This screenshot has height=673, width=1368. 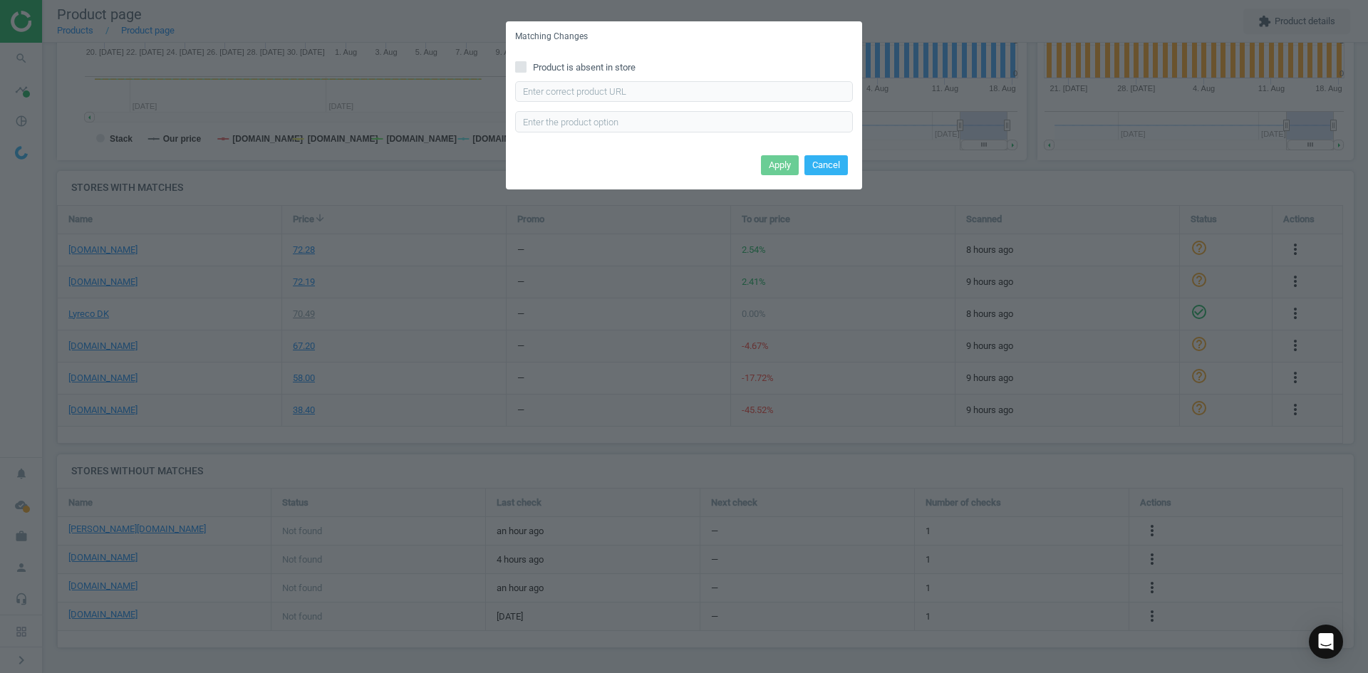 I want to click on div: Open Intercom Messenger, so click(x=1326, y=642).